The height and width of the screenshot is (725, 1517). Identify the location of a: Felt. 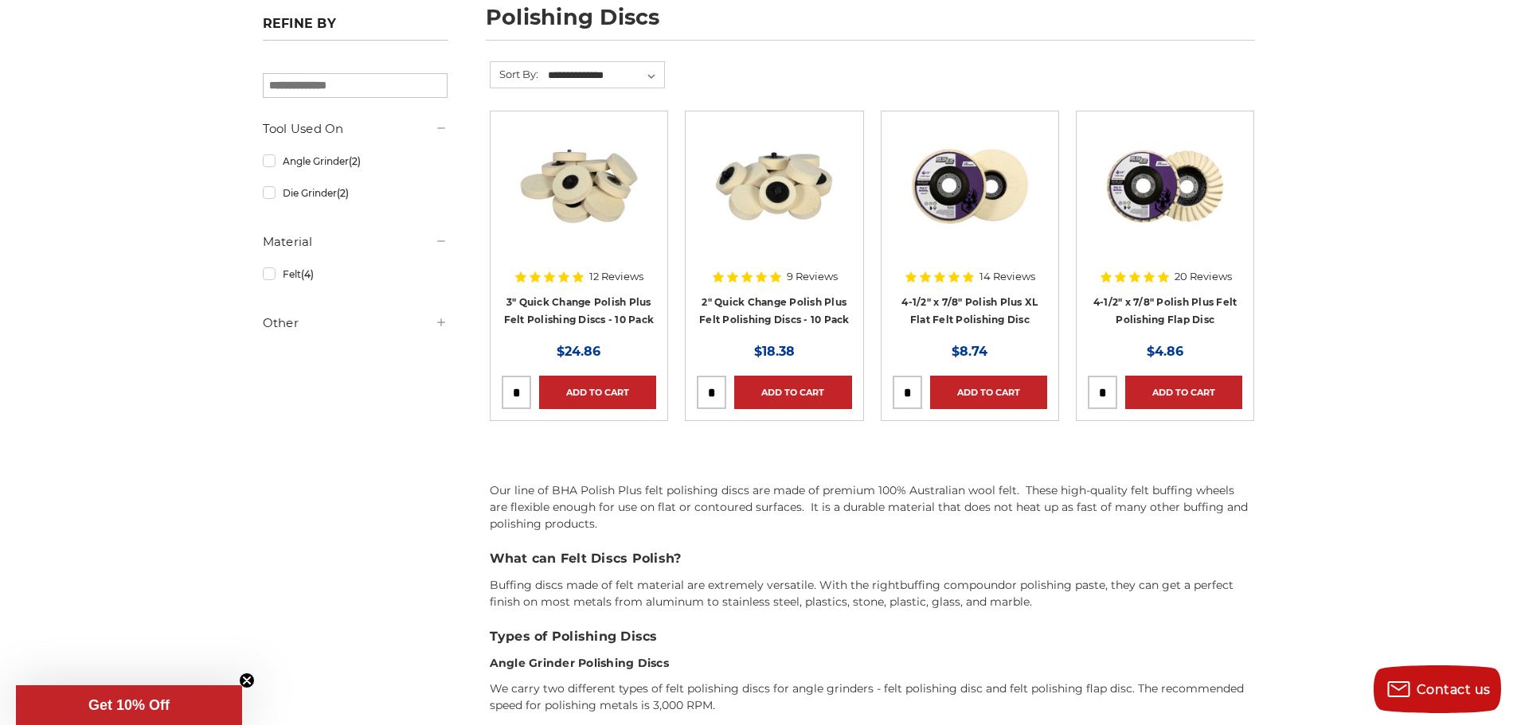
(355, 274).